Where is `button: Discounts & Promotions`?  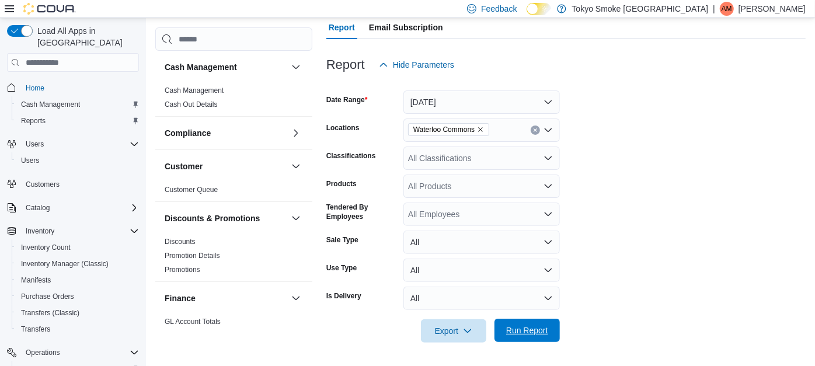
button: Discounts & Promotions is located at coordinates (225, 218).